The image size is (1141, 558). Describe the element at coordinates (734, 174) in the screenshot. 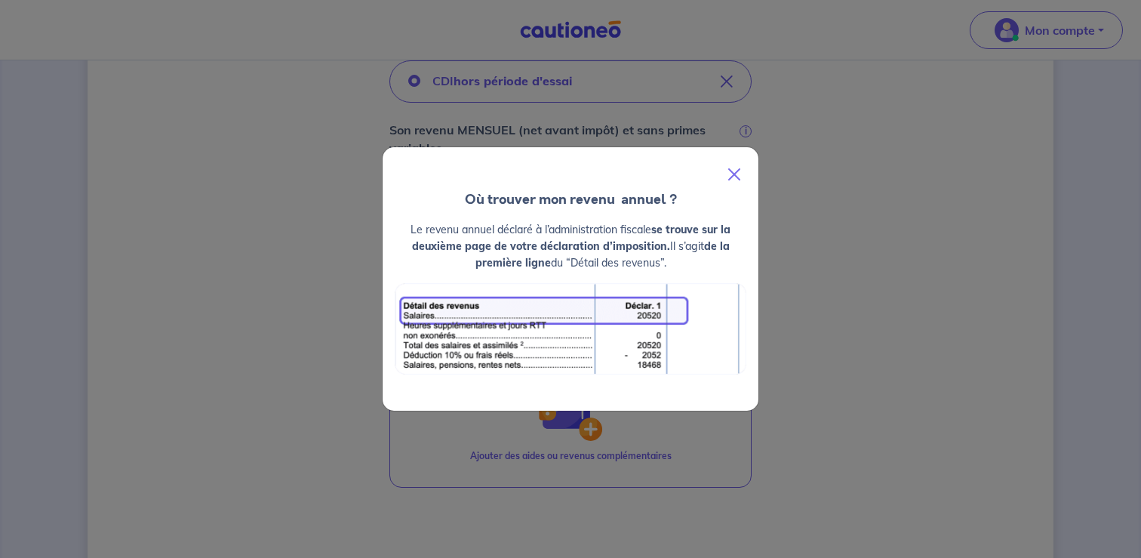

I see `button: Close` at that location.